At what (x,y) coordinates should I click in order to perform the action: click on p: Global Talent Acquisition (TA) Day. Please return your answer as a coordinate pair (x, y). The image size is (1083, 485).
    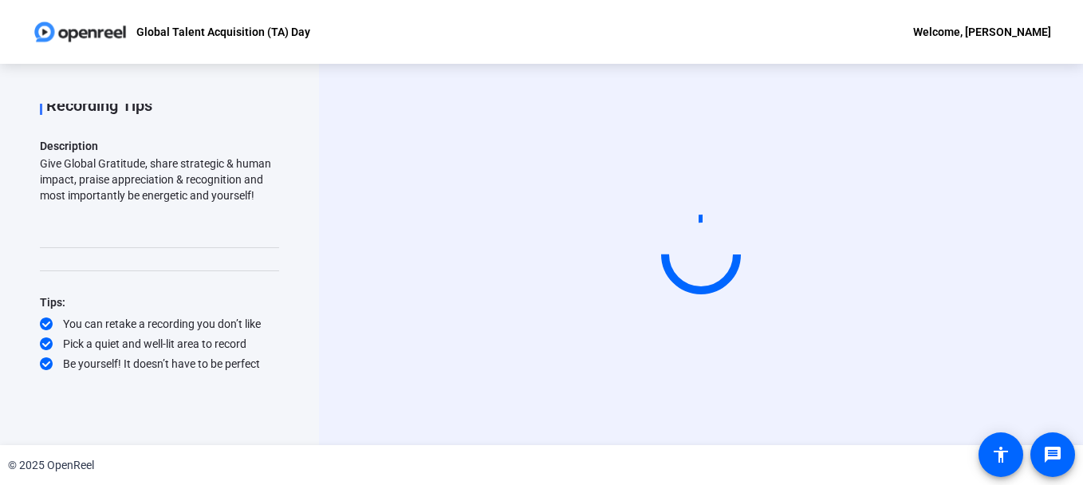
    Looking at the image, I should click on (223, 32).